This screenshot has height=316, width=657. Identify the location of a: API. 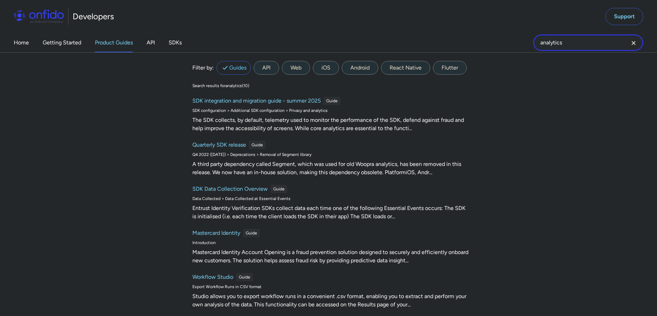
(151, 43).